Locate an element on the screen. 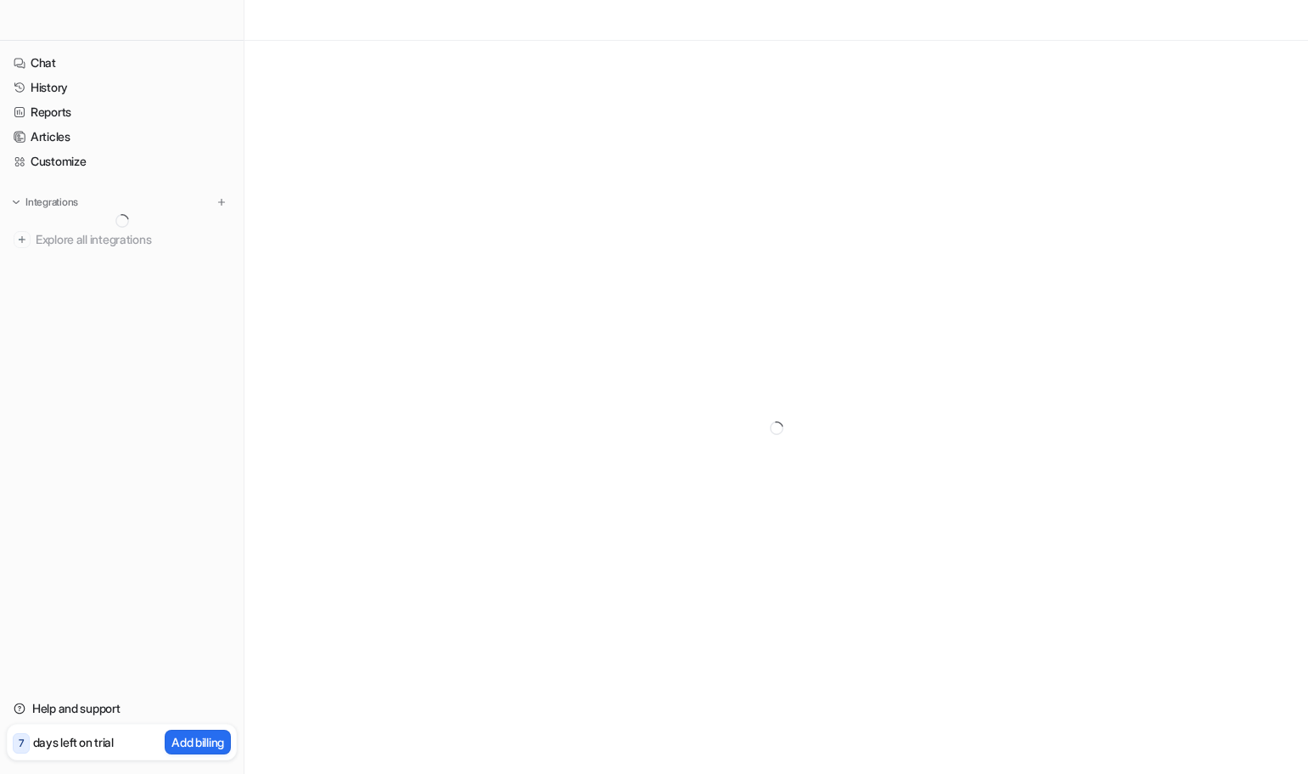  img: menu_add.svg is located at coordinates (222, 202).